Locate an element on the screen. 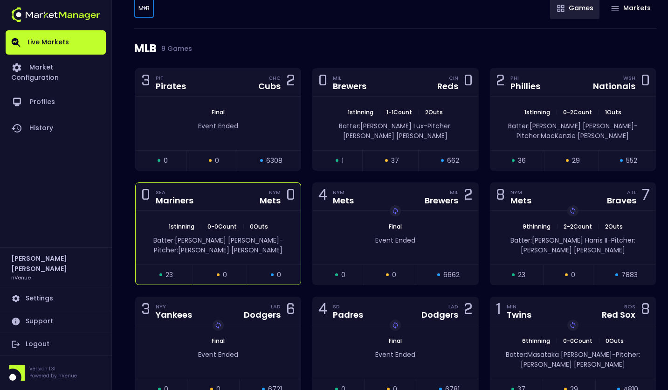  span: 6308 is located at coordinates (274, 160).